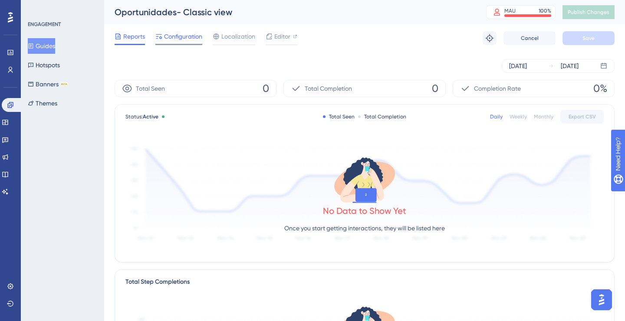 The width and height of the screenshot is (625, 321). I want to click on span: Export CSV, so click(582, 117).